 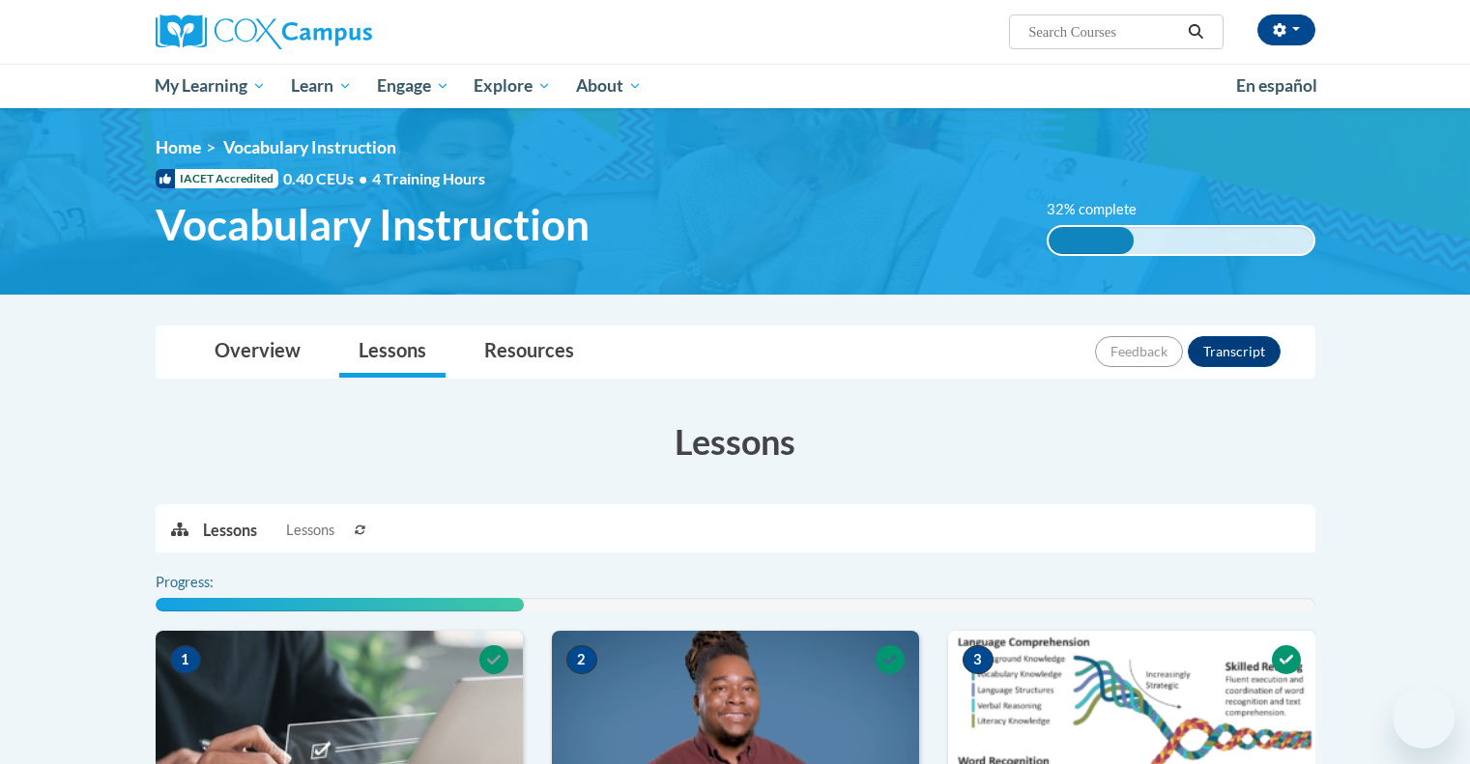 I want to click on span: 3, so click(x=978, y=660).